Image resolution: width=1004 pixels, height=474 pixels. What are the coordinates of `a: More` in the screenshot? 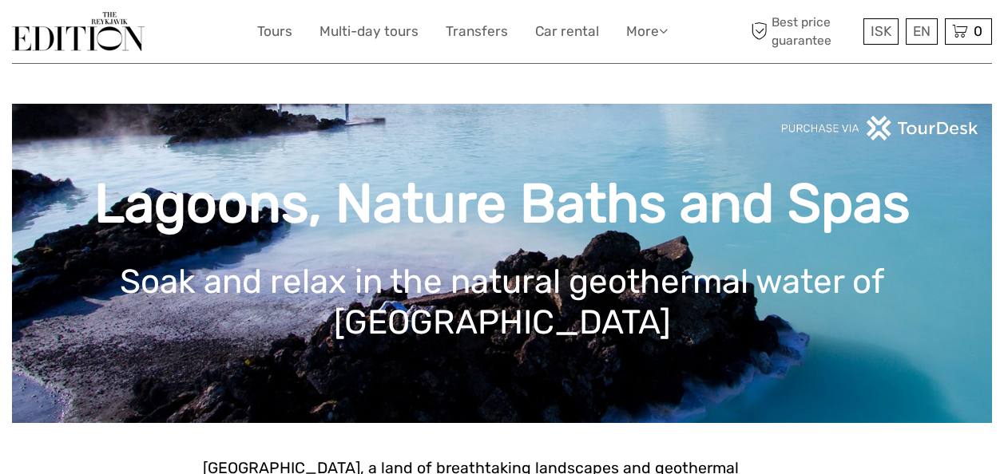 It's located at (647, 31).